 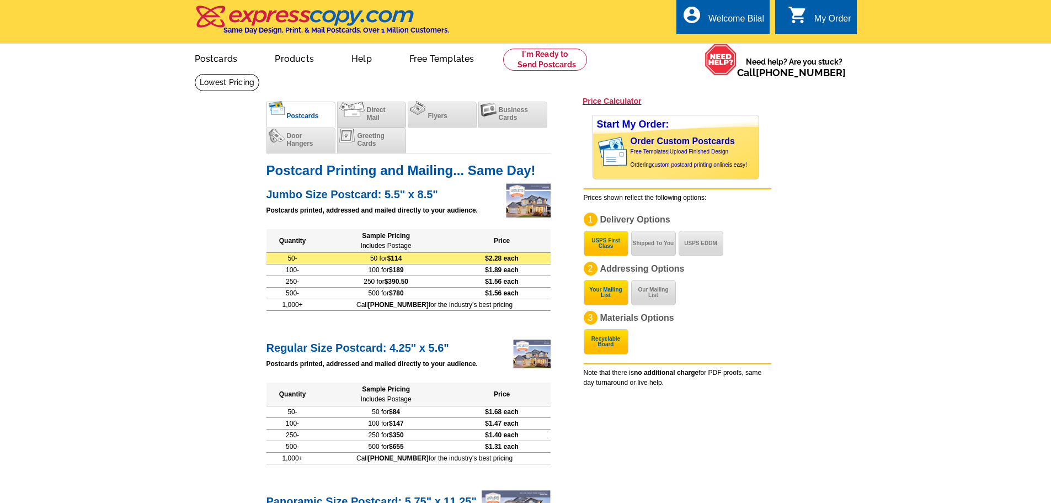 I want to click on span: $84, so click(x=394, y=412).